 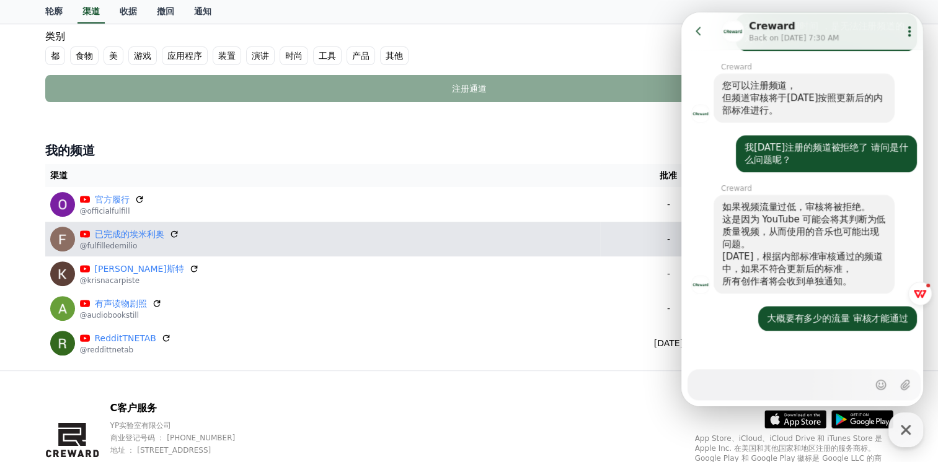 I want to click on p: @krisnacarpiste, so click(x=139, y=281).